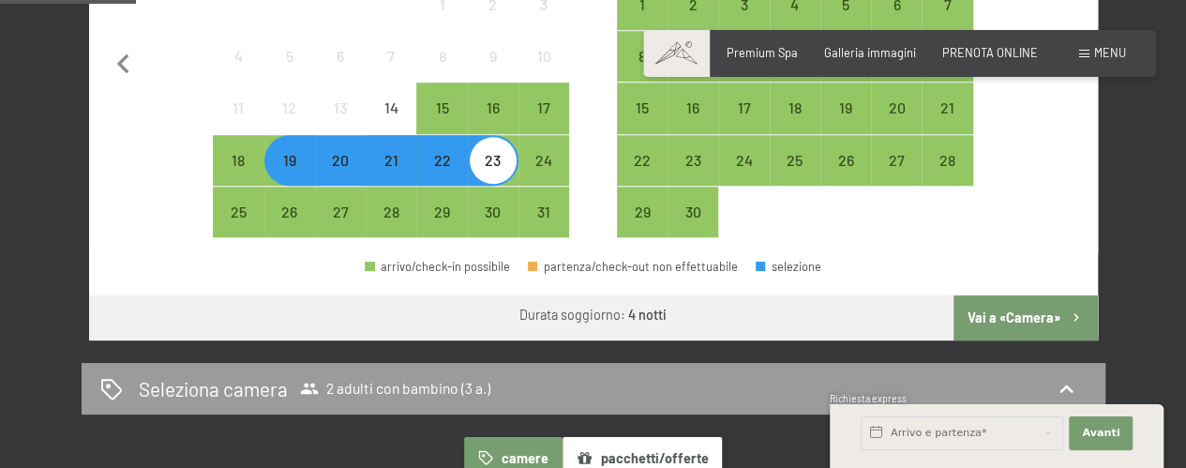 The width and height of the screenshot is (1186, 468). I want to click on div: Tue Sep 09 2025, so click(693, 56).